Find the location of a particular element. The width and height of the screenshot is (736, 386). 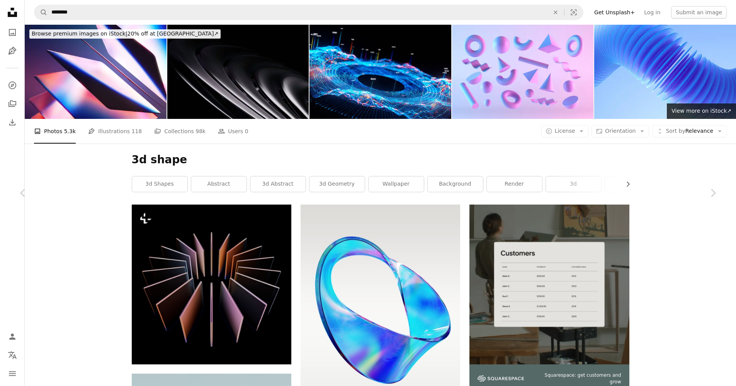

a: View more on iStock↗ is located at coordinates (701, 111).